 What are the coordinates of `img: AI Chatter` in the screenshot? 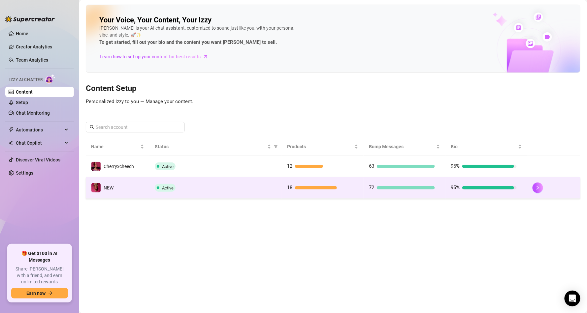 It's located at (50, 79).